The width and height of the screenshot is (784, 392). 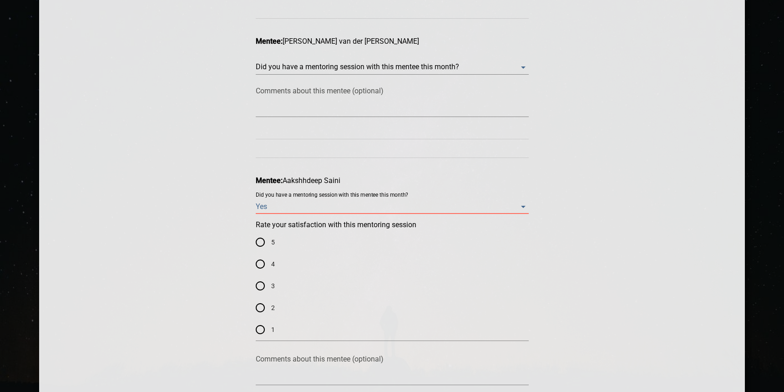 What do you see at coordinates (273, 286) in the screenshot?
I see `span: 3` at bounding box center [273, 286].